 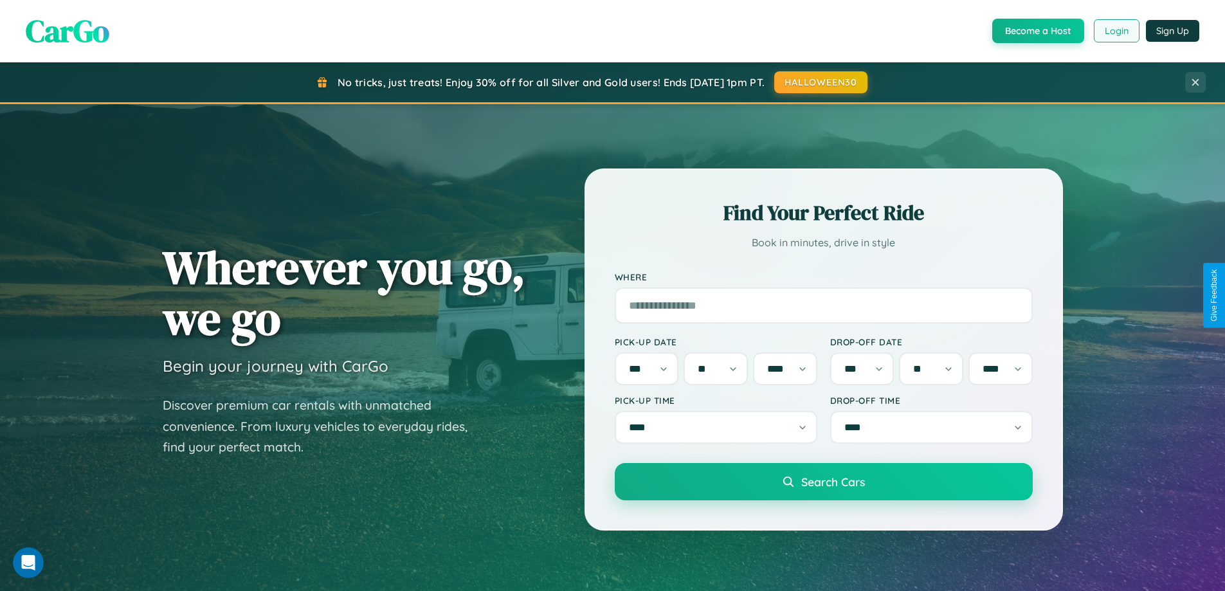 What do you see at coordinates (1214, 295) in the screenshot?
I see `div: Give Feedback` at bounding box center [1214, 295].